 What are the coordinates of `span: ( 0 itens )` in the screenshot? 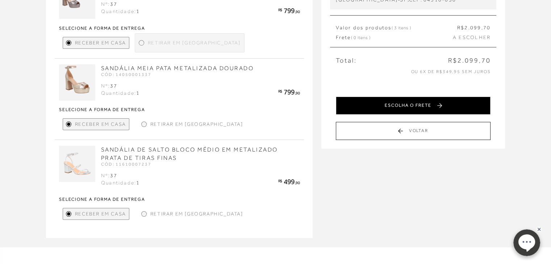 It's located at (360, 38).